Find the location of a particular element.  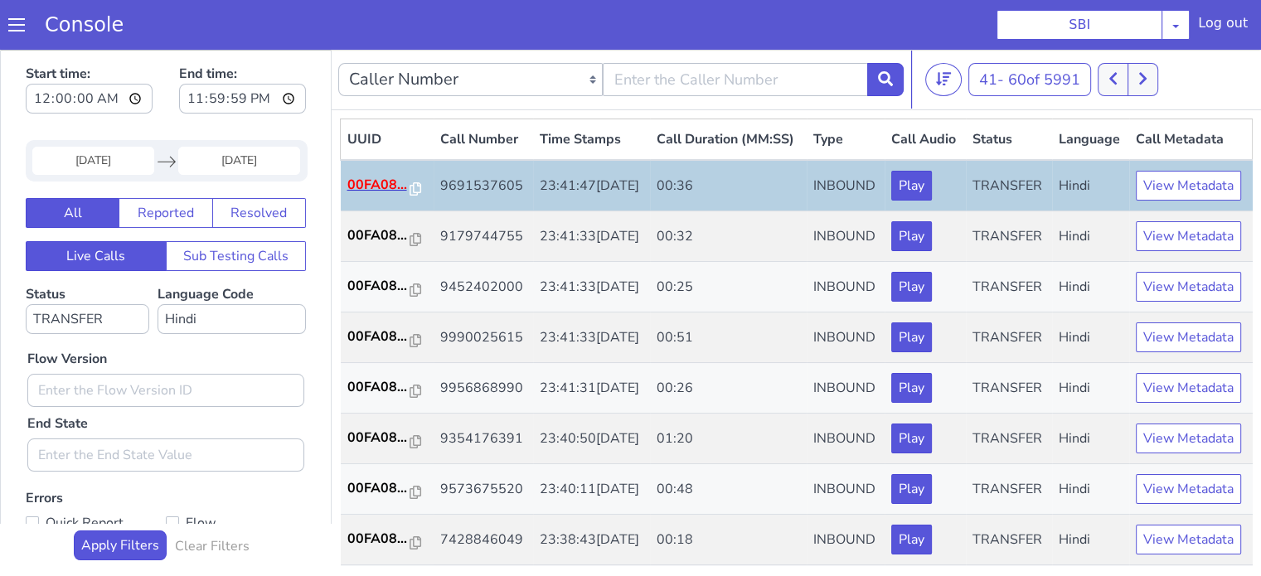

th: Call Metadata is located at coordinates (1191, 90).